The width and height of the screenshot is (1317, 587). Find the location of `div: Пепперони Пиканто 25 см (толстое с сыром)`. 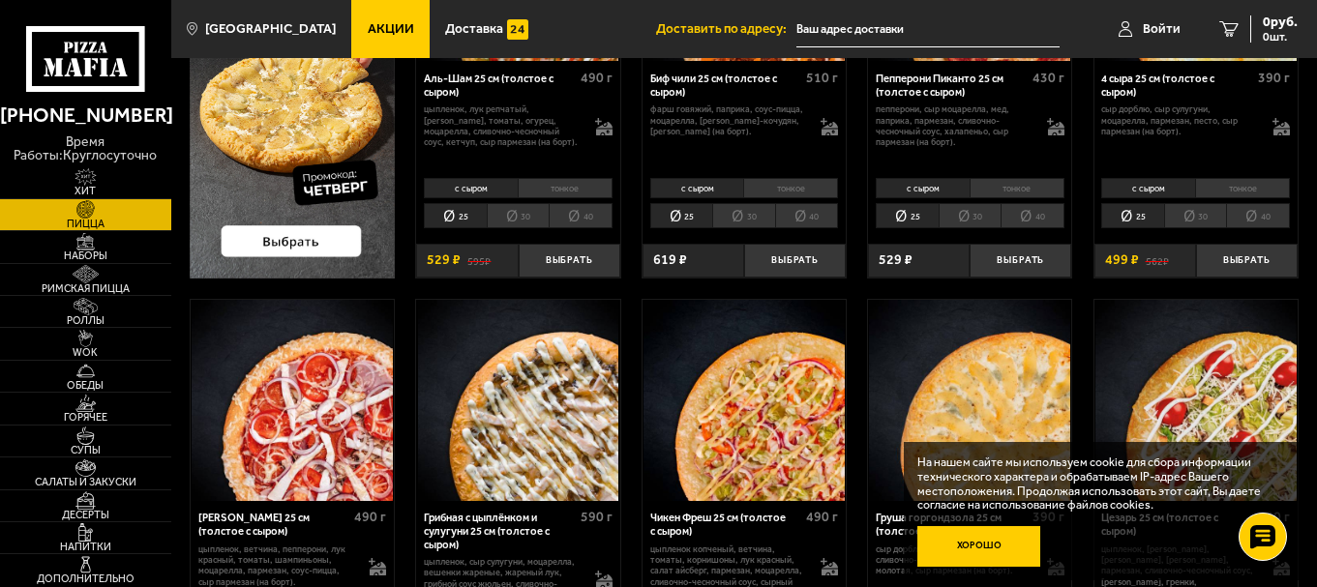

div: Пепперони Пиканто 25 см (толстое с сыром) is located at coordinates (951, 85).